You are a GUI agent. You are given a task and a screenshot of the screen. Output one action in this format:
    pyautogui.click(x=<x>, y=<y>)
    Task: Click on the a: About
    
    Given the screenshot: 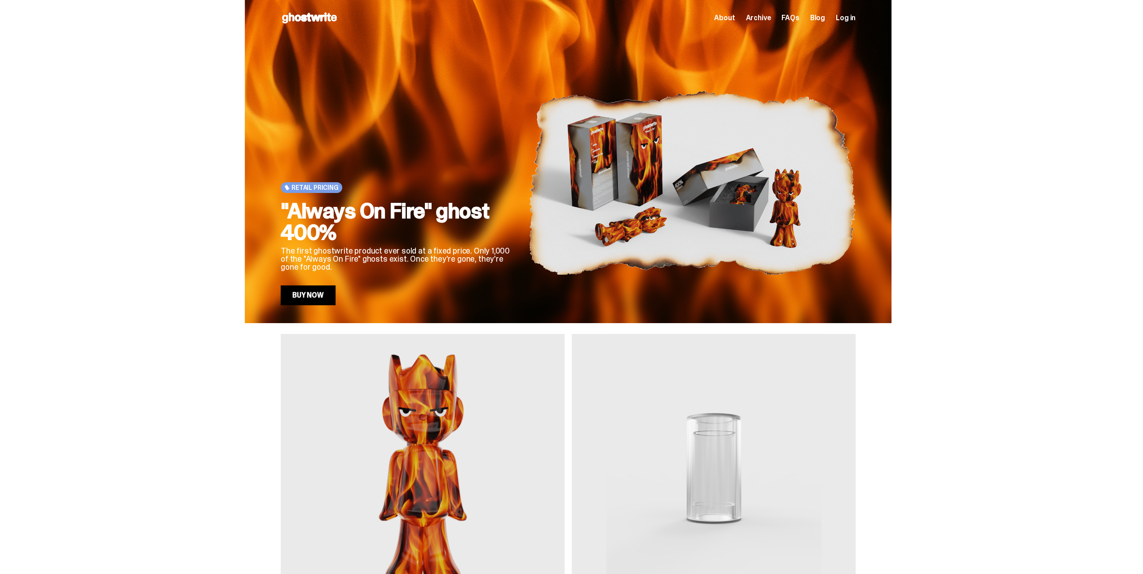 What is the action you would take?
    pyautogui.click(x=724, y=18)
    